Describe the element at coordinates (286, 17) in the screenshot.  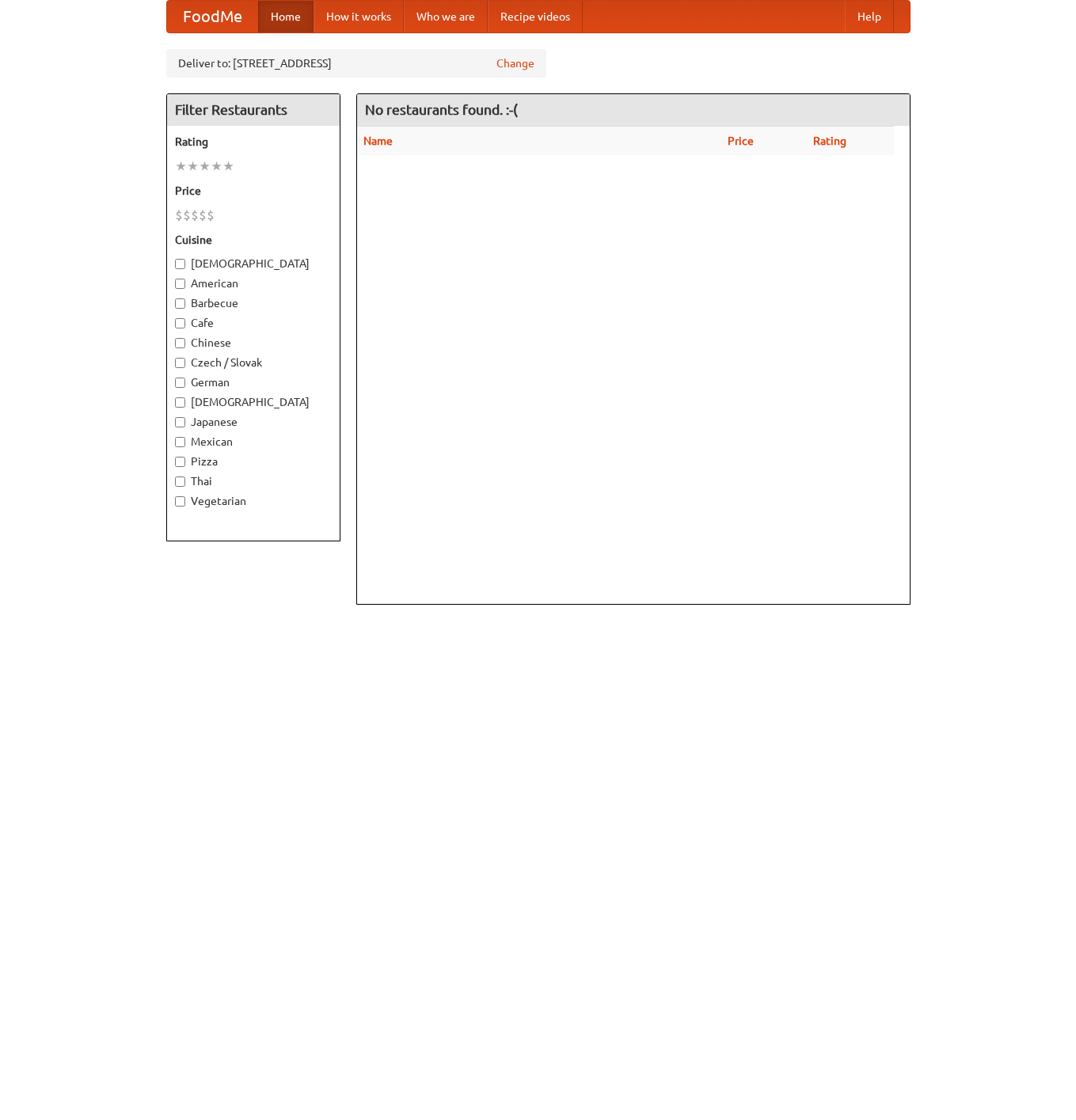
I see `a: Home` at that location.